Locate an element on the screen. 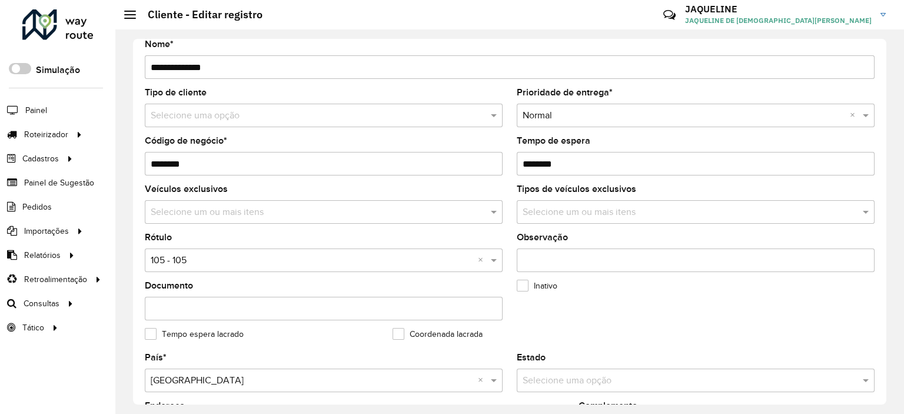 The height and width of the screenshot is (414, 904). label: Documento is located at coordinates (169, 285).